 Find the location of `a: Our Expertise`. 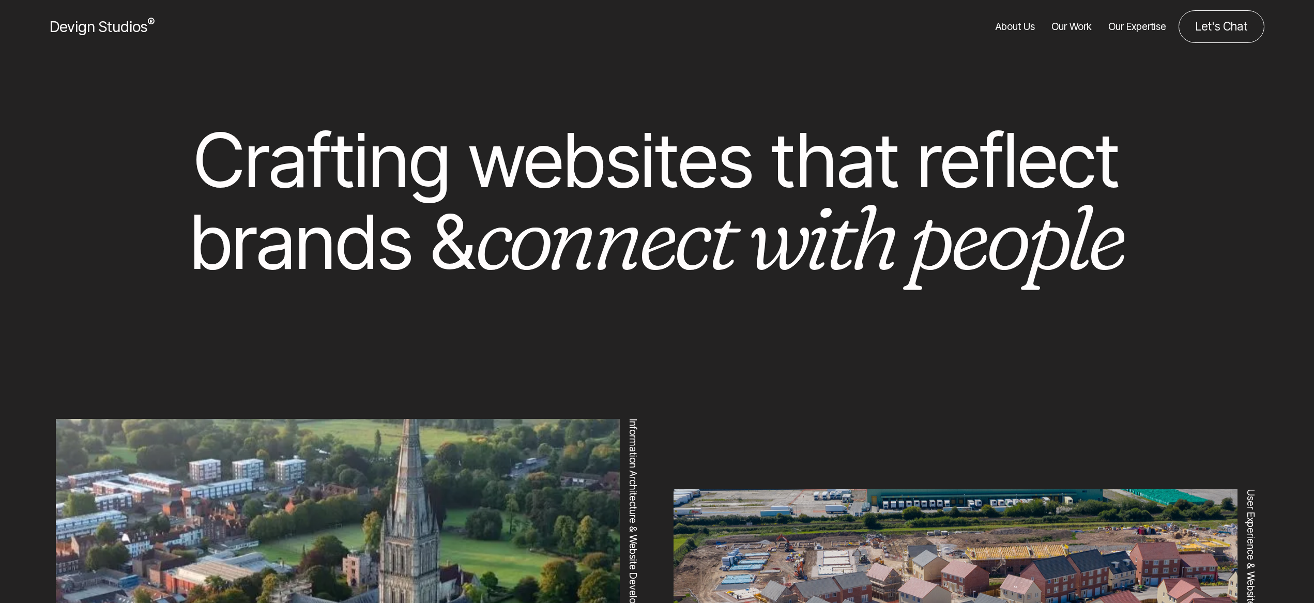

a: Our Expertise is located at coordinates (1137, 26).